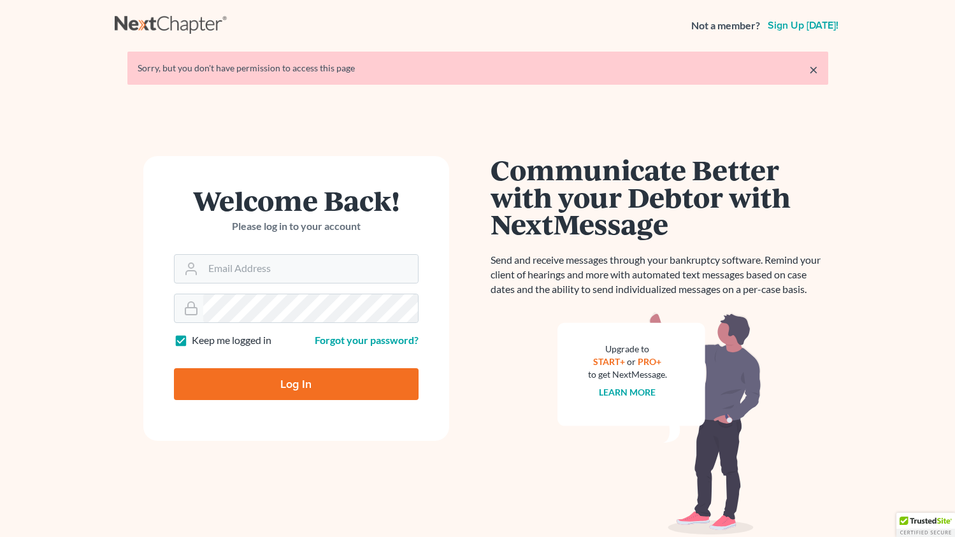 The image size is (955, 537). What do you see at coordinates (296, 200) in the screenshot?
I see `h1: Welcome Back!` at bounding box center [296, 200].